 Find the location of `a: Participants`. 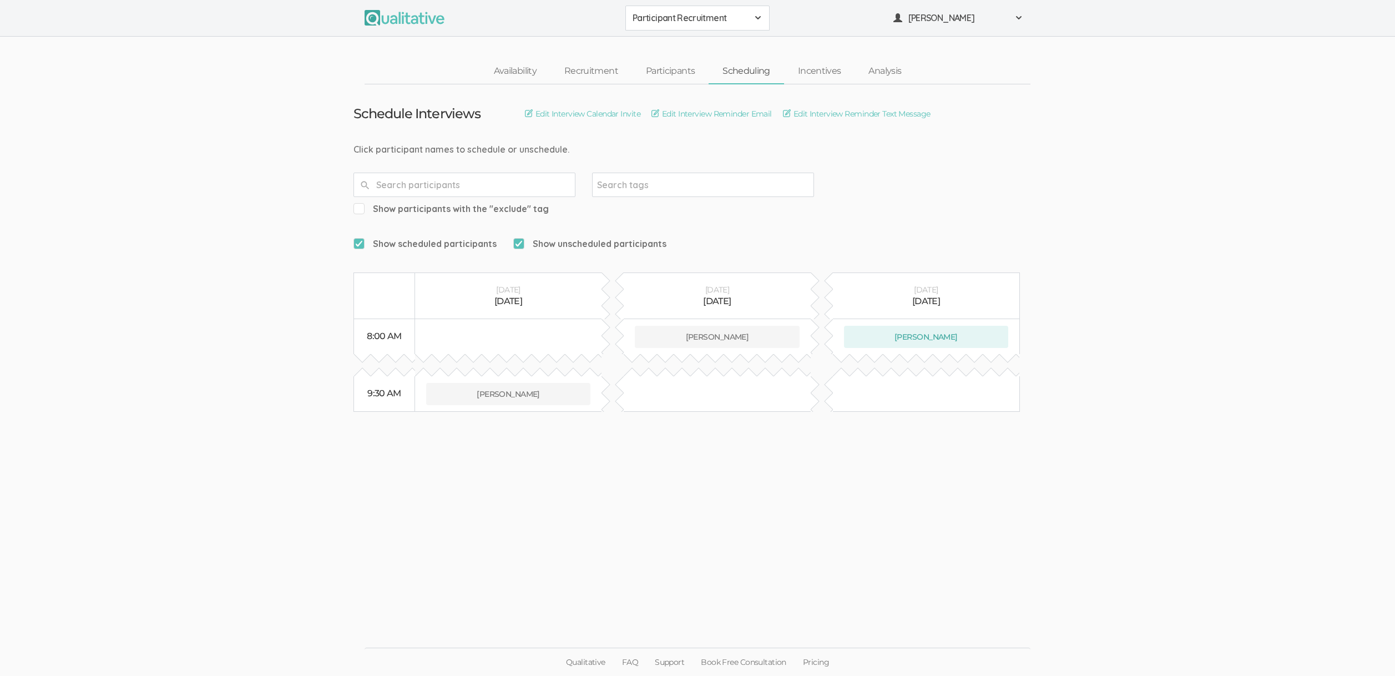

a: Participants is located at coordinates (670, 71).